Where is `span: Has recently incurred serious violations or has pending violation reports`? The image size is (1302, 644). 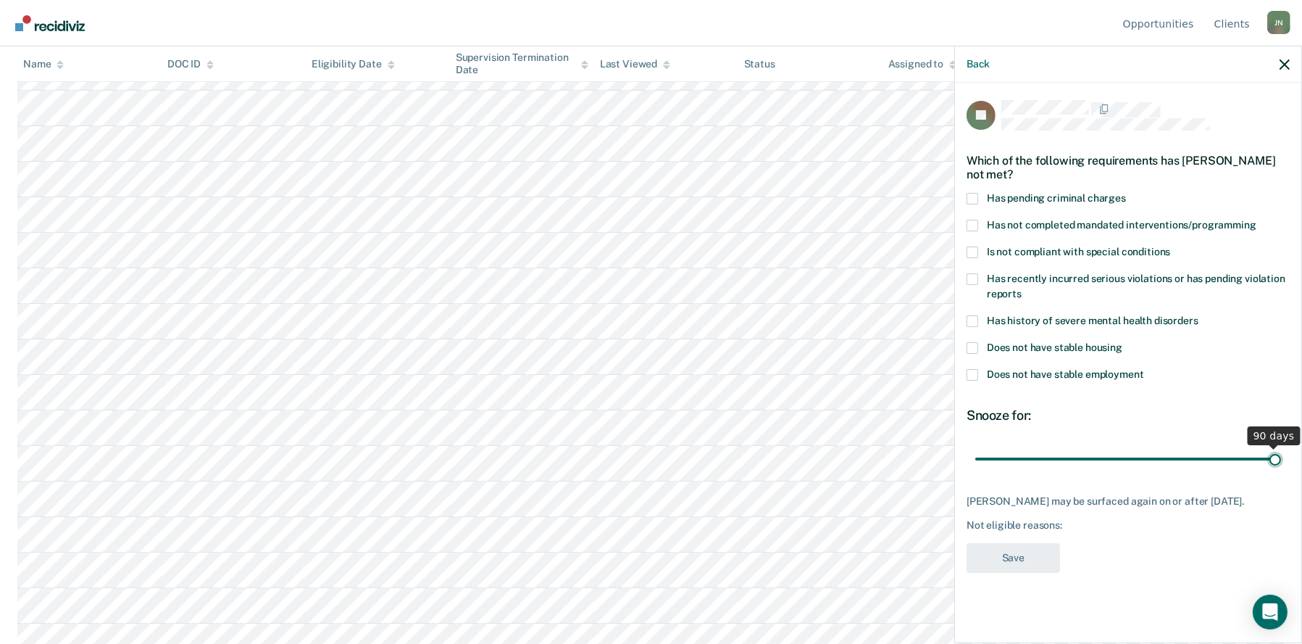 span: Has recently incurred serious violations or has pending violation reports is located at coordinates (1137, 286).